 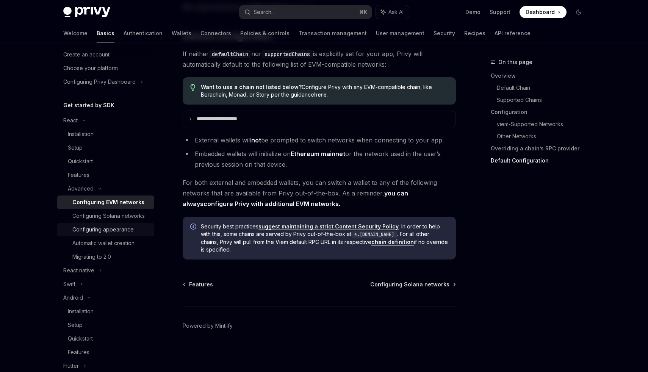 I want to click on div: Configuring Privy Dashboard, so click(x=99, y=82).